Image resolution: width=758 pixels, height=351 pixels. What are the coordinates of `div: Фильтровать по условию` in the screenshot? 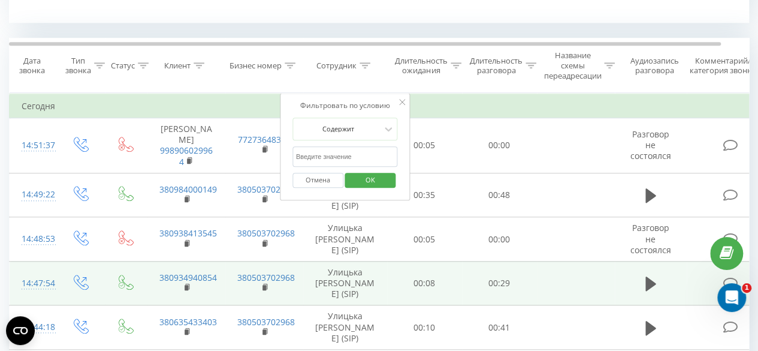 It's located at (345, 106).